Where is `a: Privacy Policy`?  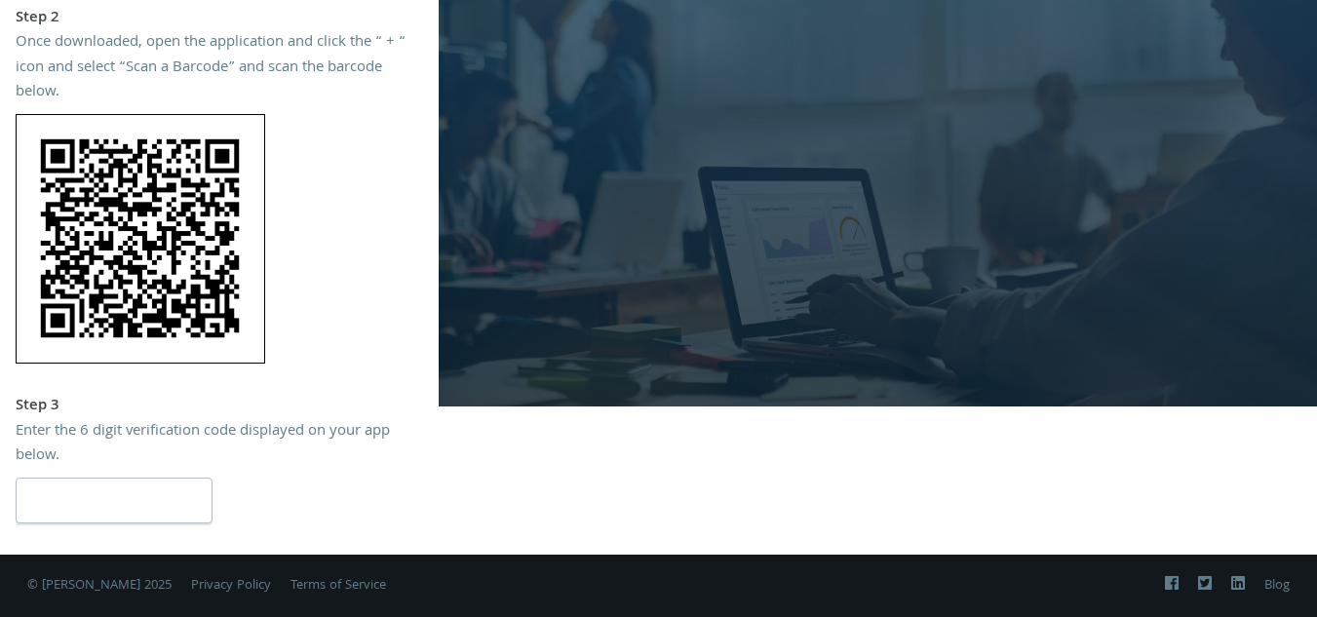
a: Privacy Policy is located at coordinates (231, 586).